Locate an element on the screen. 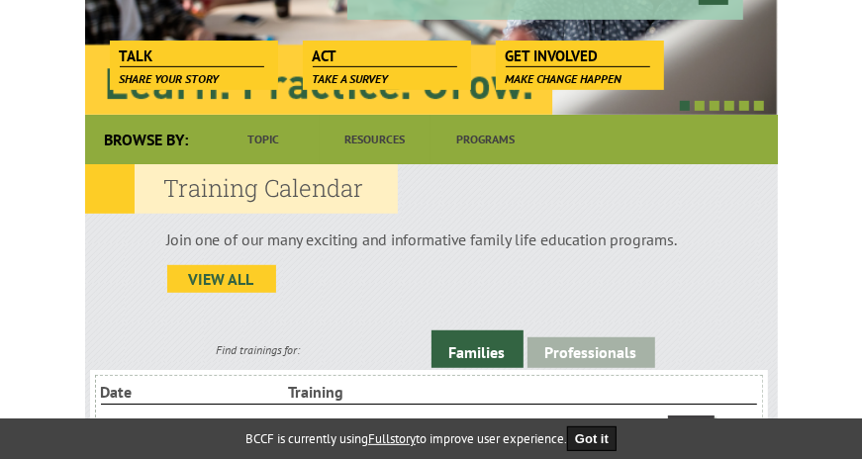  a: view all is located at coordinates (222, 279).